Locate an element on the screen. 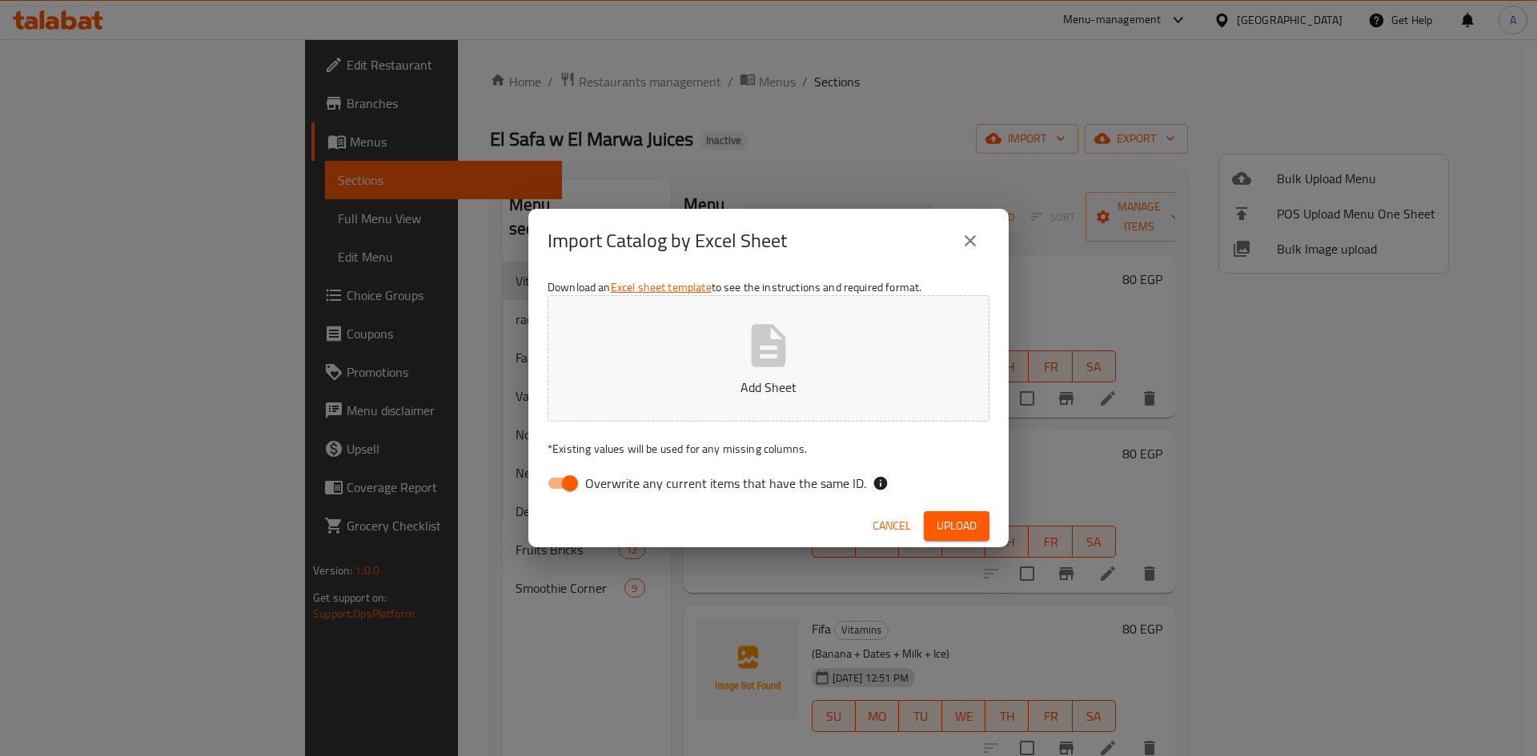 This screenshot has height=756, width=1537. span: Overwrite any current items that have the same ID. is located at coordinates (725, 483).